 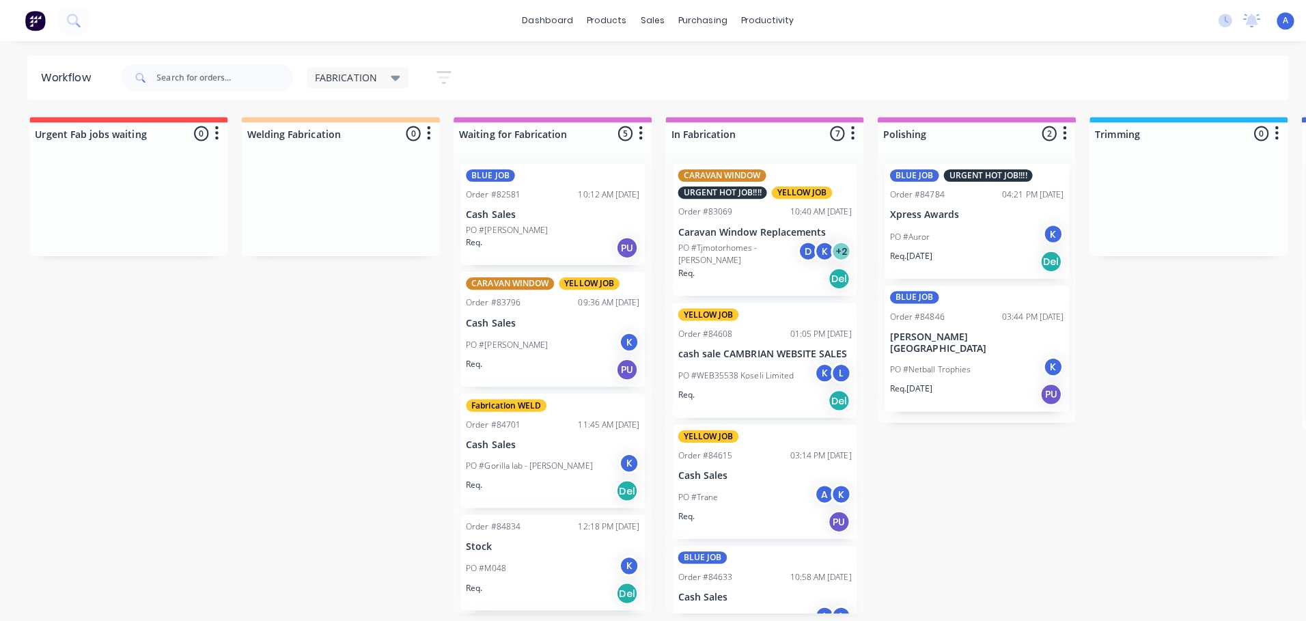 I want to click on a: dashboard, so click(x=544, y=20).